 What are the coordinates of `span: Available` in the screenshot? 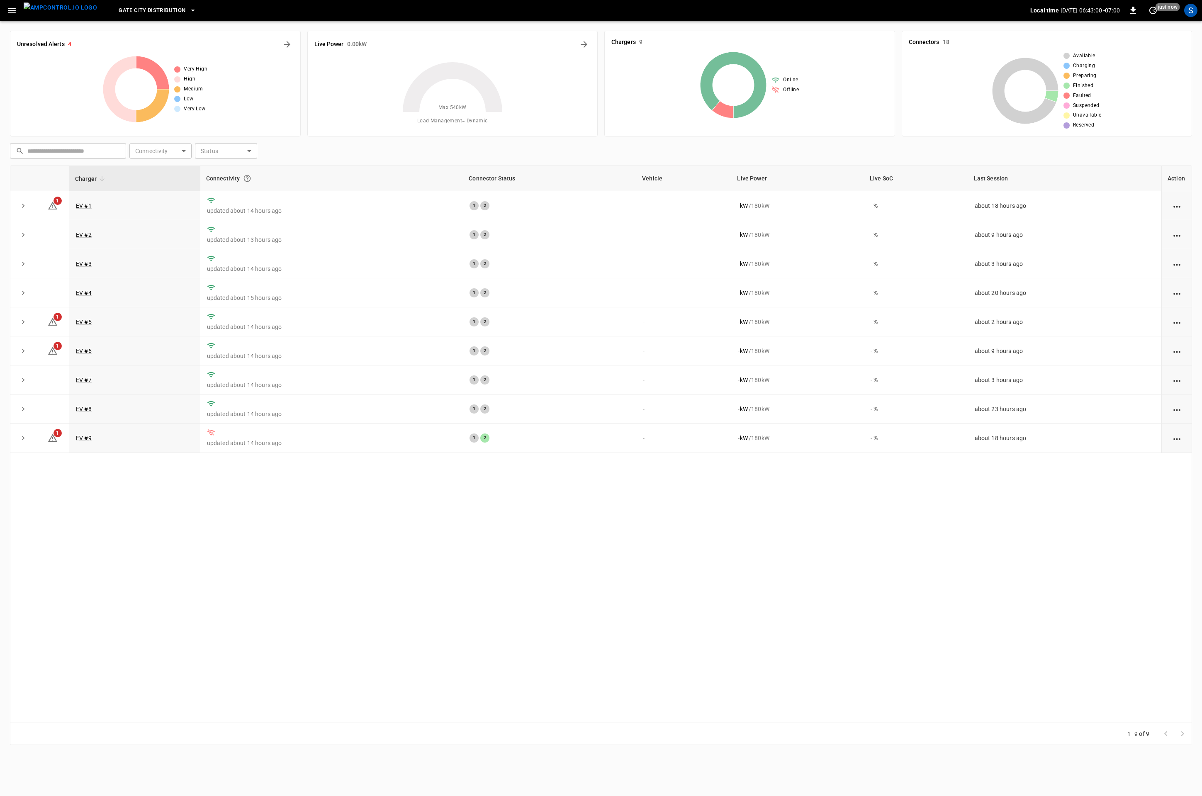 It's located at (1085, 56).